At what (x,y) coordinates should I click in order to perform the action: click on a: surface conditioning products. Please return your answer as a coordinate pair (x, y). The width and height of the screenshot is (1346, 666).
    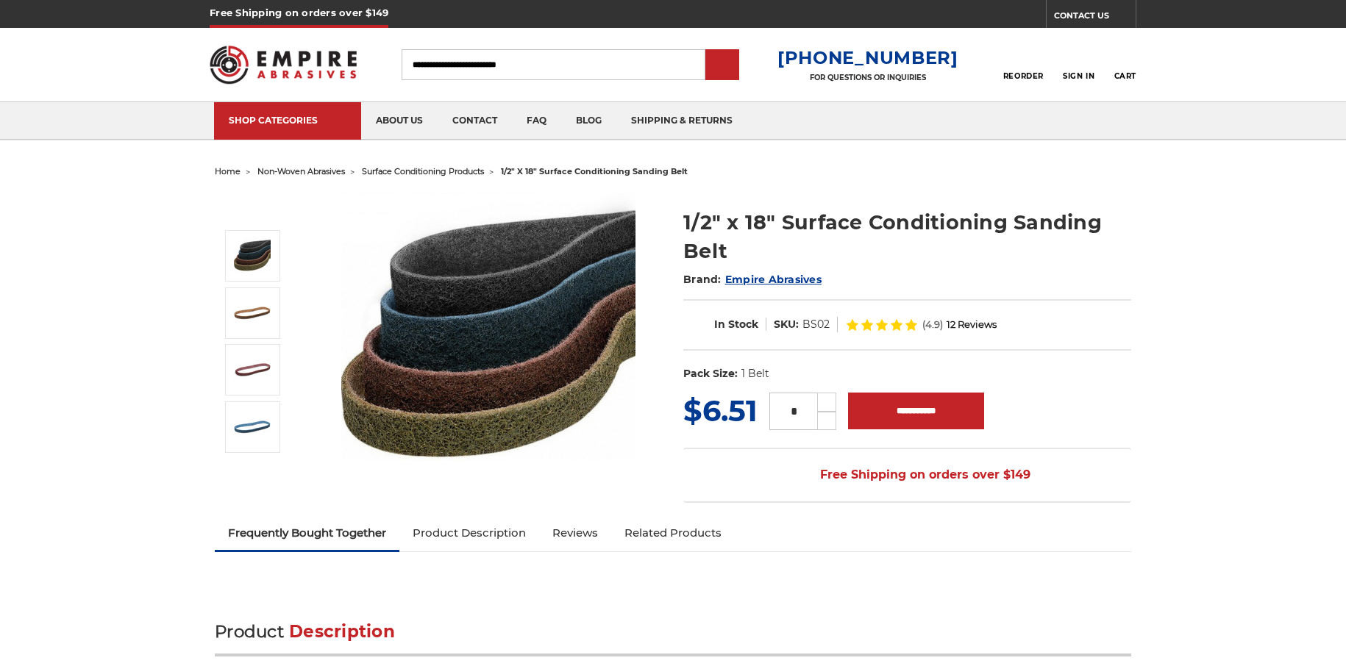
    Looking at the image, I should click on (423, 171).